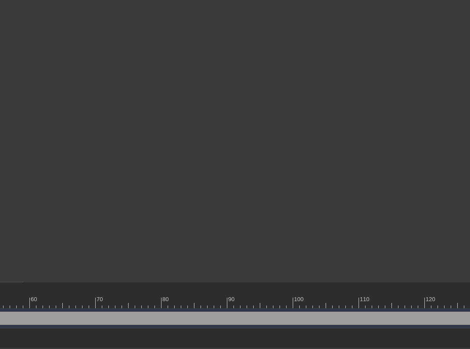  What do you see at coordinates (101, 299) in the screenshot?
I see `div: 70` at bounding box center [101, 299].